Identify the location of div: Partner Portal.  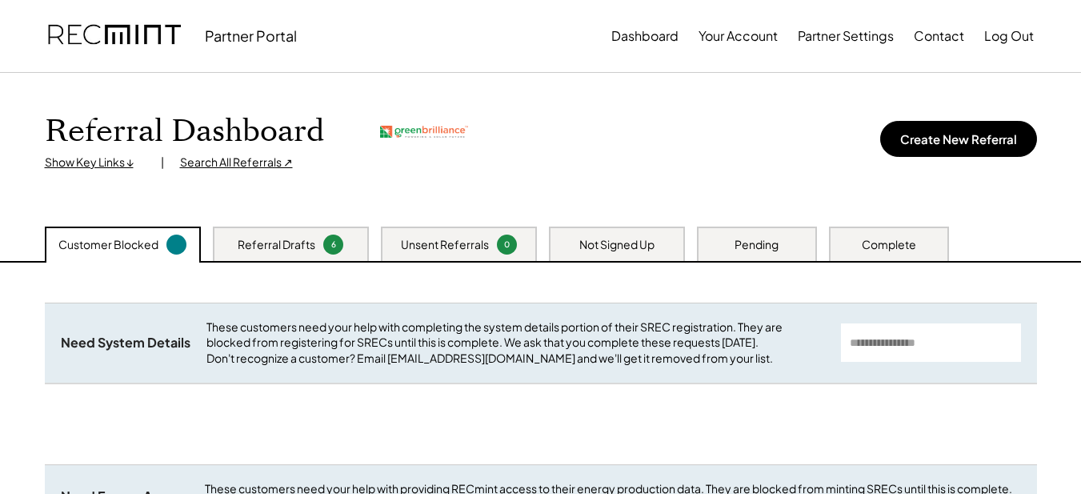
(251, 35).